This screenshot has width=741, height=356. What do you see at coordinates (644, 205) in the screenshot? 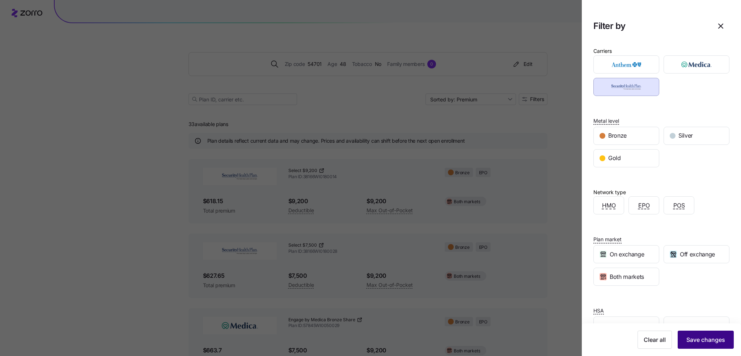
I see `span: EPO` at bounding box center [644, 205].